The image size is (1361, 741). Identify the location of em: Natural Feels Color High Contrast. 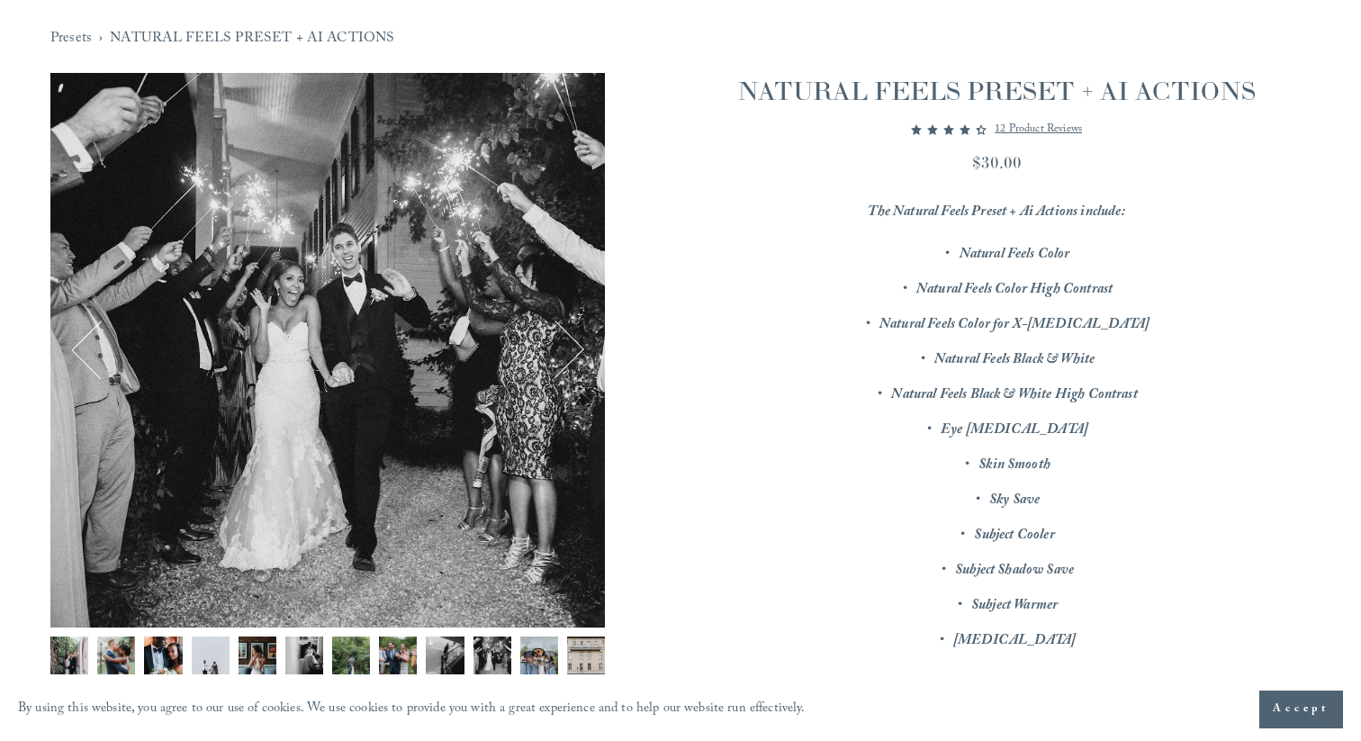
(1015, 290).